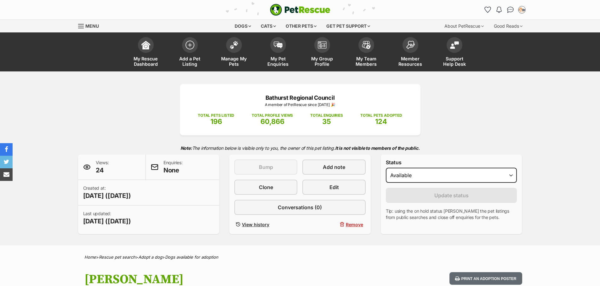 The image size is (600, 286). I want to click on span: Bump, so click(266, 167).